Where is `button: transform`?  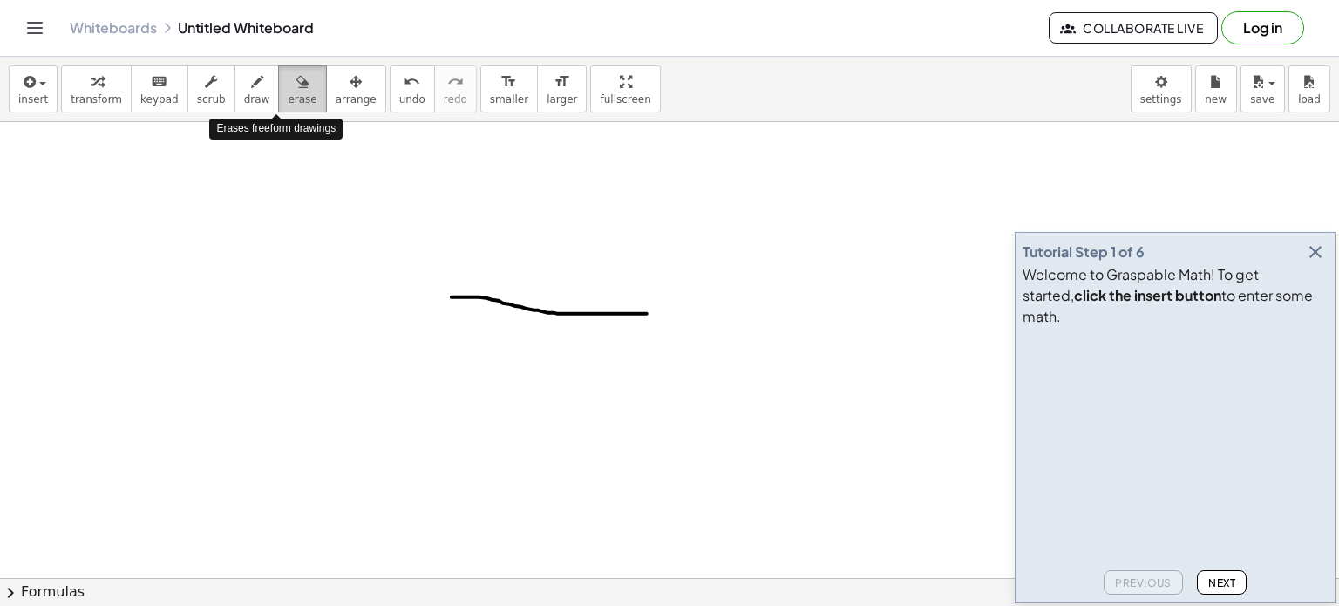 button: transform is located at coordinates (96, 89).